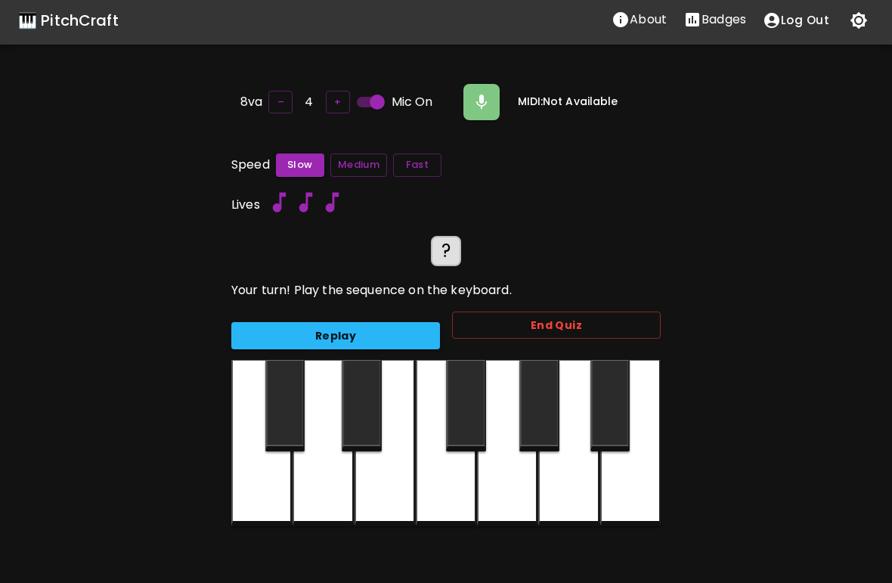 The height and width of the screenshot is (583, 892). Describe the element at coordinates (250, 165) in the screenshot. I see `h6: Speed` at that location.